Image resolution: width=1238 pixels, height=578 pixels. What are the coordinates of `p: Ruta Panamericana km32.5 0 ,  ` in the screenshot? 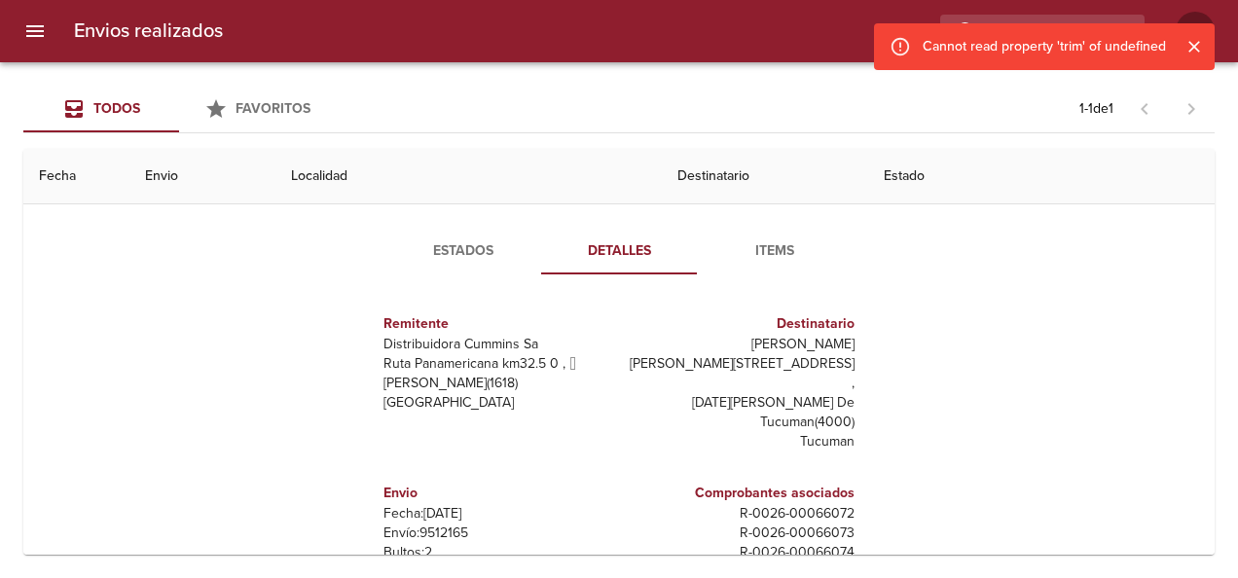 It's located at (497, 364).